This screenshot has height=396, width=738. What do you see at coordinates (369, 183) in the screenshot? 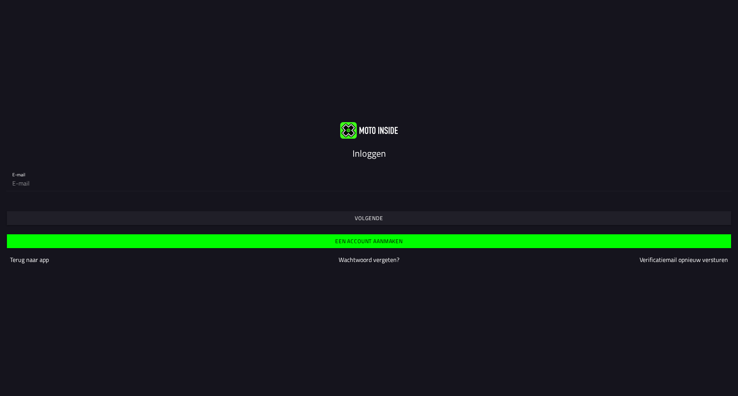
I see `input: E-mail` at bounding box center [369, 183].